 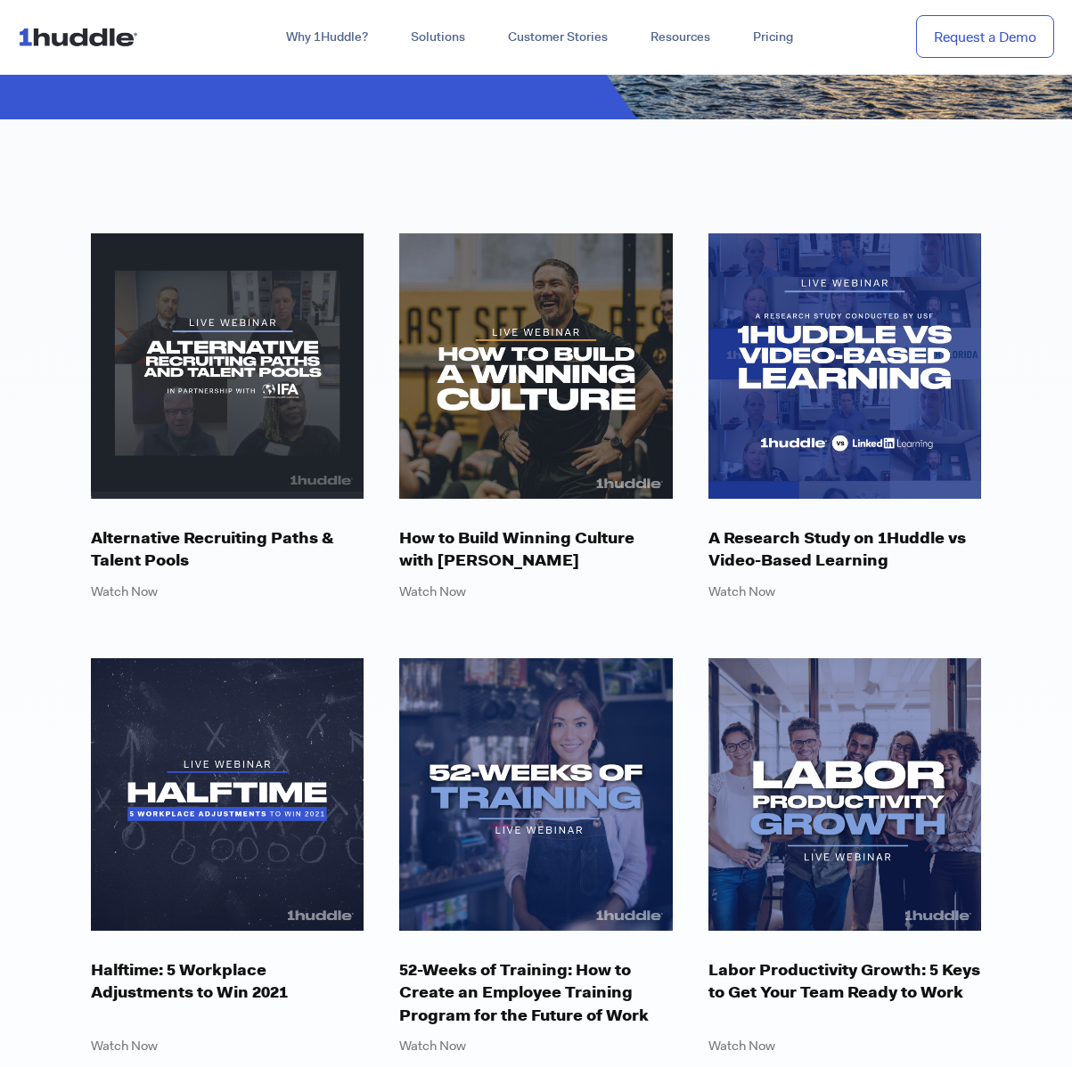 I want to click on a: Why 1Huddle?, so click(x=327, y=37).